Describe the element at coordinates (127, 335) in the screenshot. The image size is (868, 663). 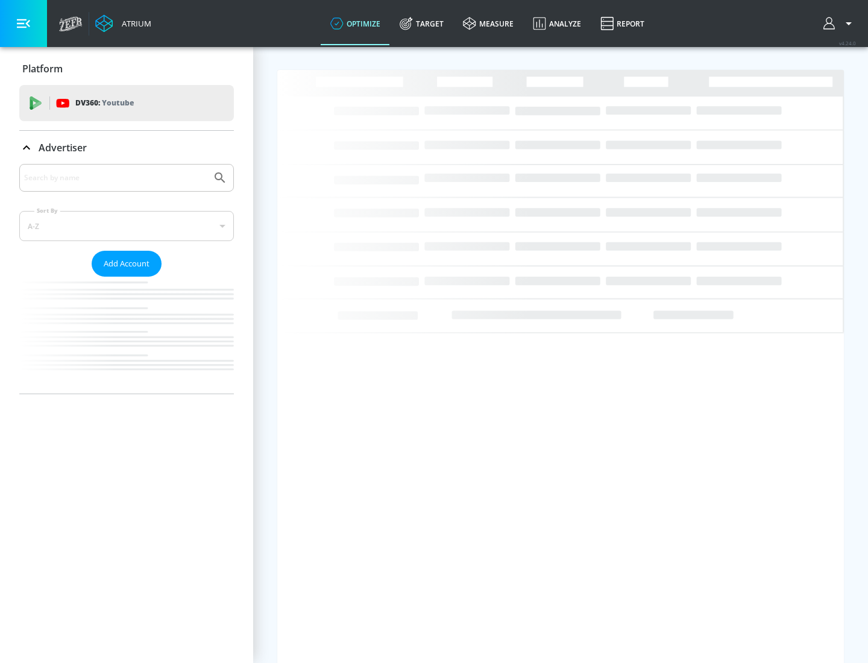
I see `nav: list of Advertiser` at that location.